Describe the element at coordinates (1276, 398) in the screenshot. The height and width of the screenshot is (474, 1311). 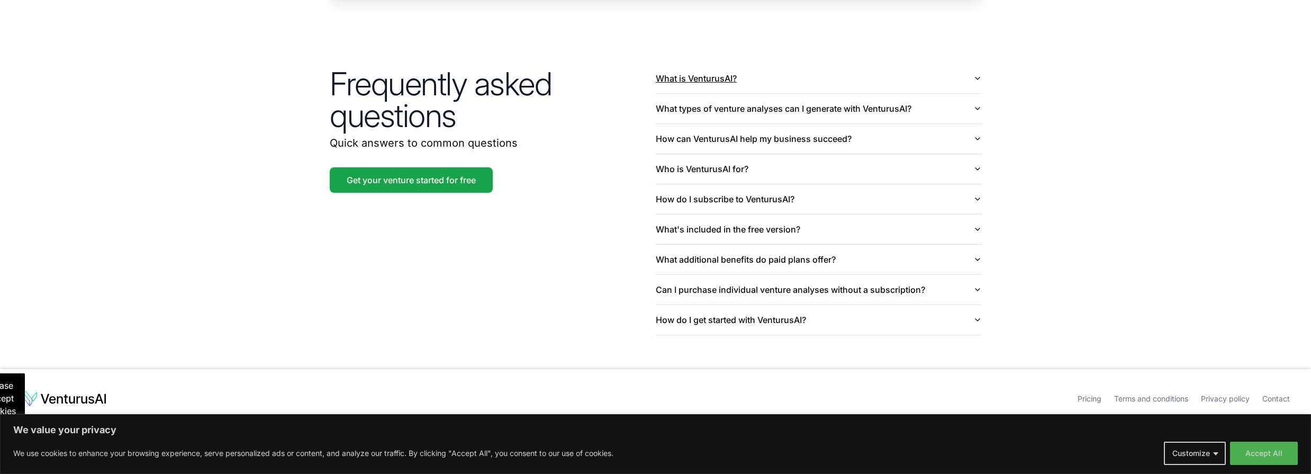
I see `a: Contact` at that location.